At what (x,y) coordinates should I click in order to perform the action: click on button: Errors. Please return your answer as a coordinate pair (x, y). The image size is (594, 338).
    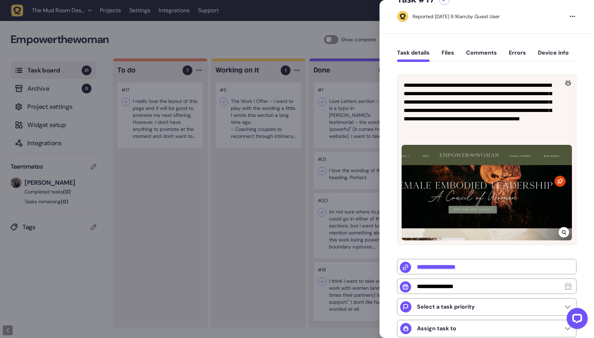
    Looking at the image, I should click on (517, 56).